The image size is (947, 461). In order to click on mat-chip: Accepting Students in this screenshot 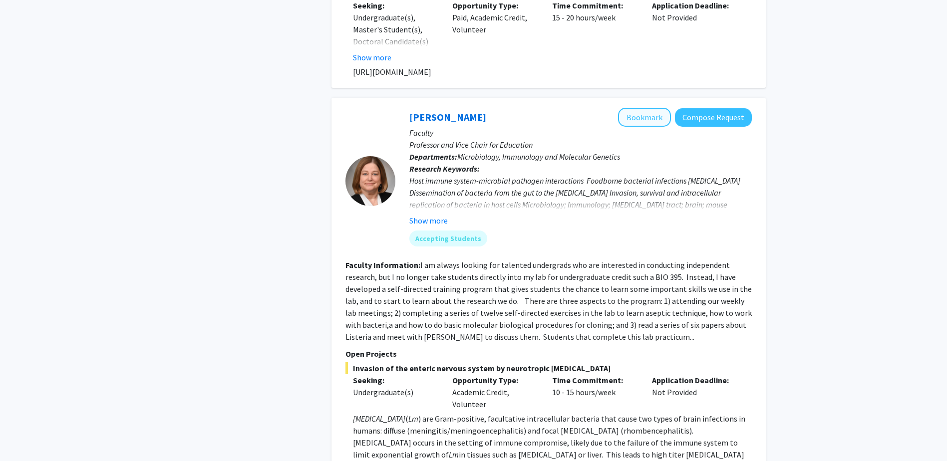, I will do `click(448, 239)`.